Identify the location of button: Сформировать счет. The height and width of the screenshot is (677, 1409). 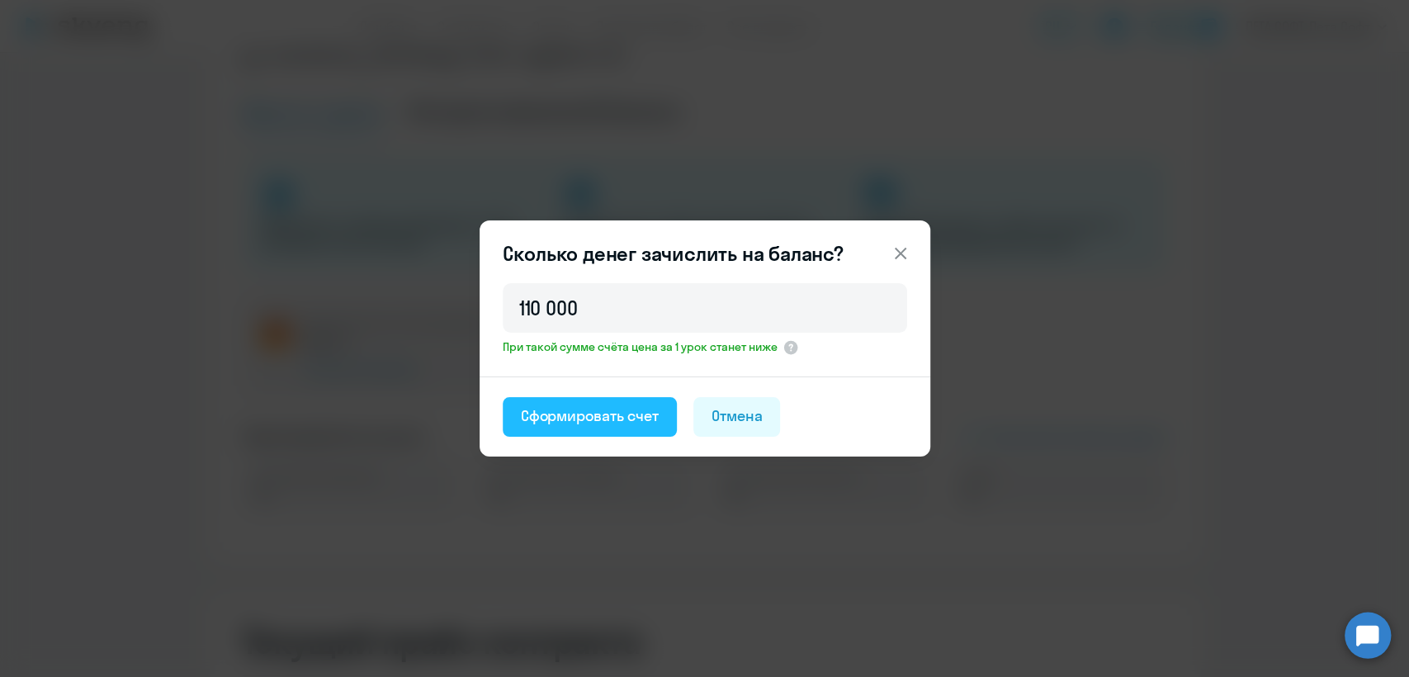
(589, 417).